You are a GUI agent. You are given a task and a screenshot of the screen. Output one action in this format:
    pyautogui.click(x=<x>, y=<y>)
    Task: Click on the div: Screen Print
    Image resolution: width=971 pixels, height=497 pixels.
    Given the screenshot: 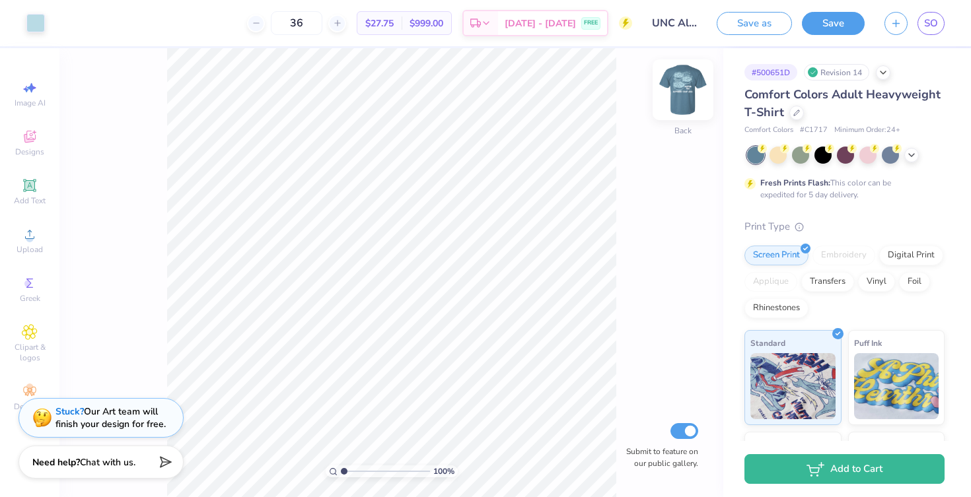 What is the action you would take?
    pyautogui.click(x=776, y=256)
    